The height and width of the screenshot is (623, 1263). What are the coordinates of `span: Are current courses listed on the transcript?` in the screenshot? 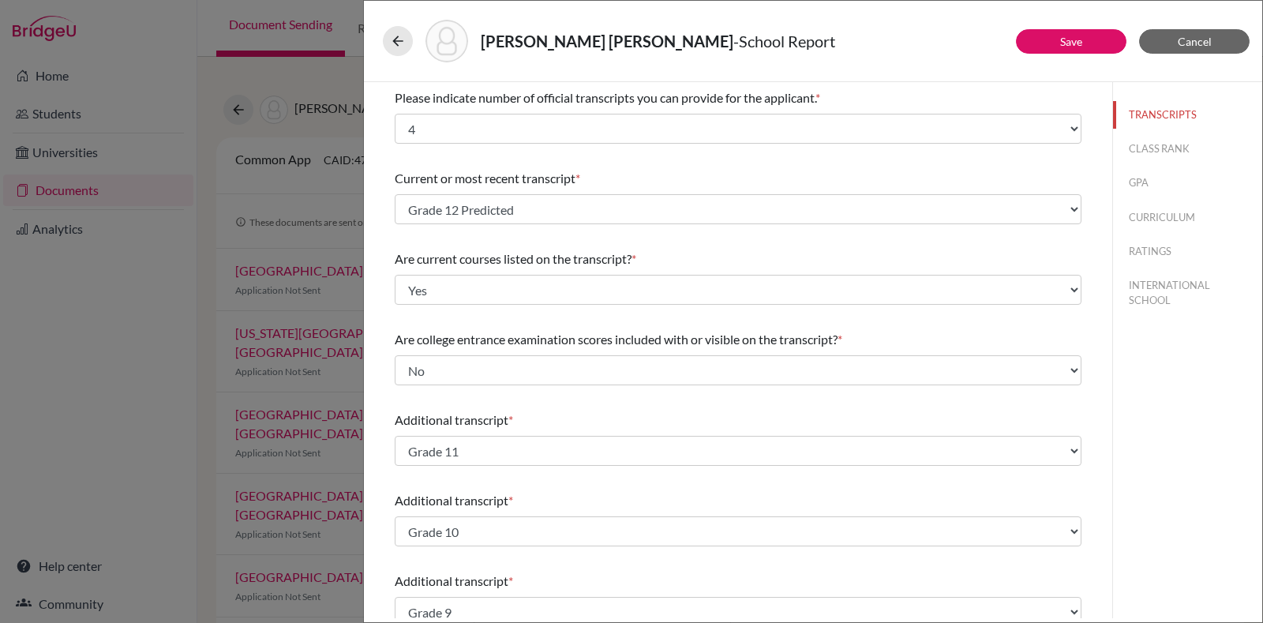 It's located at (513, 258).